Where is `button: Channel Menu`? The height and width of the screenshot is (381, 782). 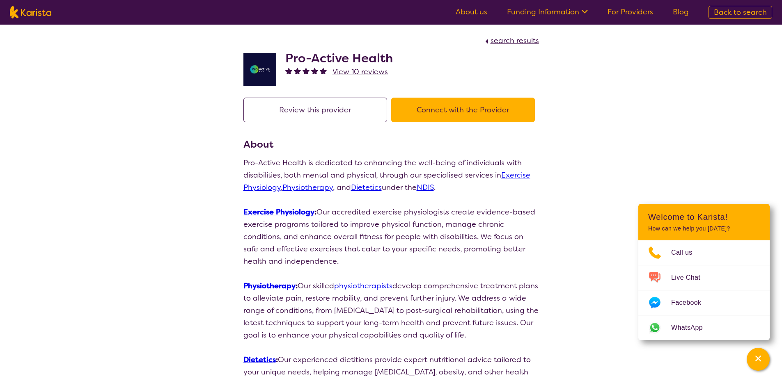 button: Channel Menu is located at coordinates (758, 359).